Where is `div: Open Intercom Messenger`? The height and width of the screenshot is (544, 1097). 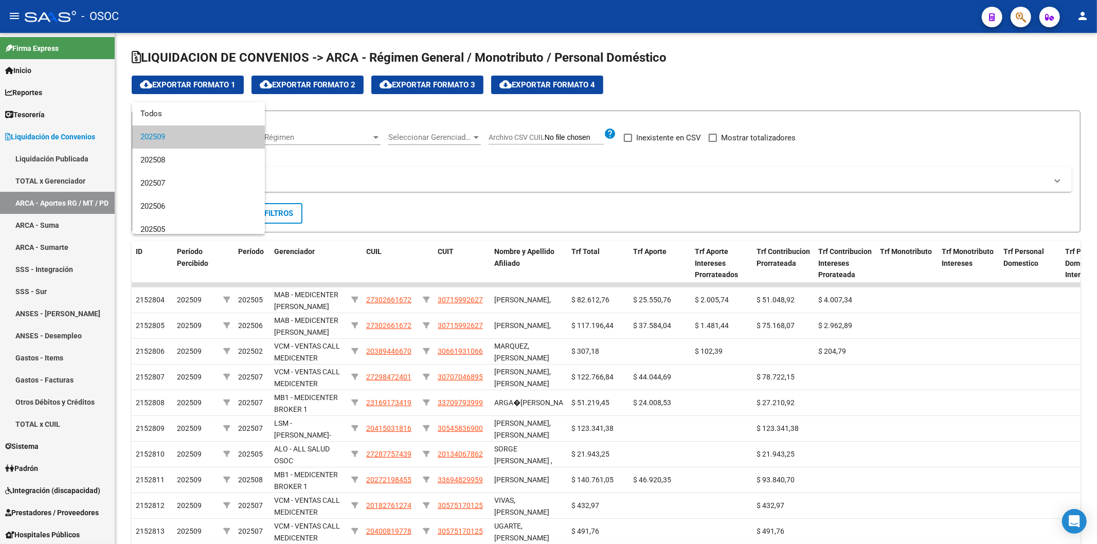 div: Open Intercom Messenger is located at coordinates (1074, 521).